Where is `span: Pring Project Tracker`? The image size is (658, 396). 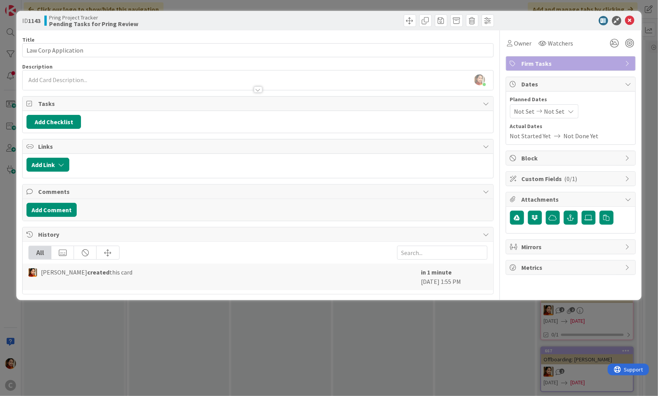
span: Pring Project Tracker is located at coordinates (93, 18).